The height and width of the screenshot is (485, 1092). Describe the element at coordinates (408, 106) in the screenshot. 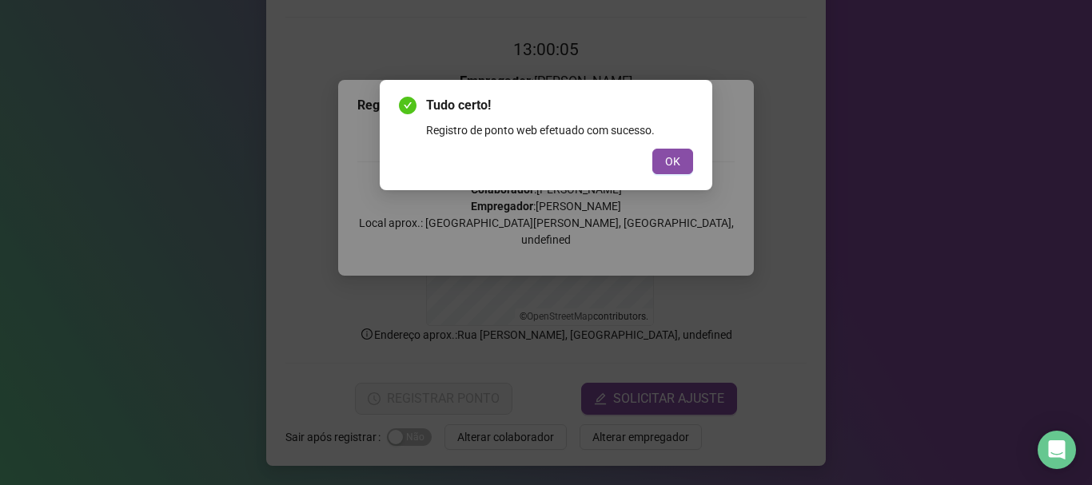

I see `span: check-circle` at that location.